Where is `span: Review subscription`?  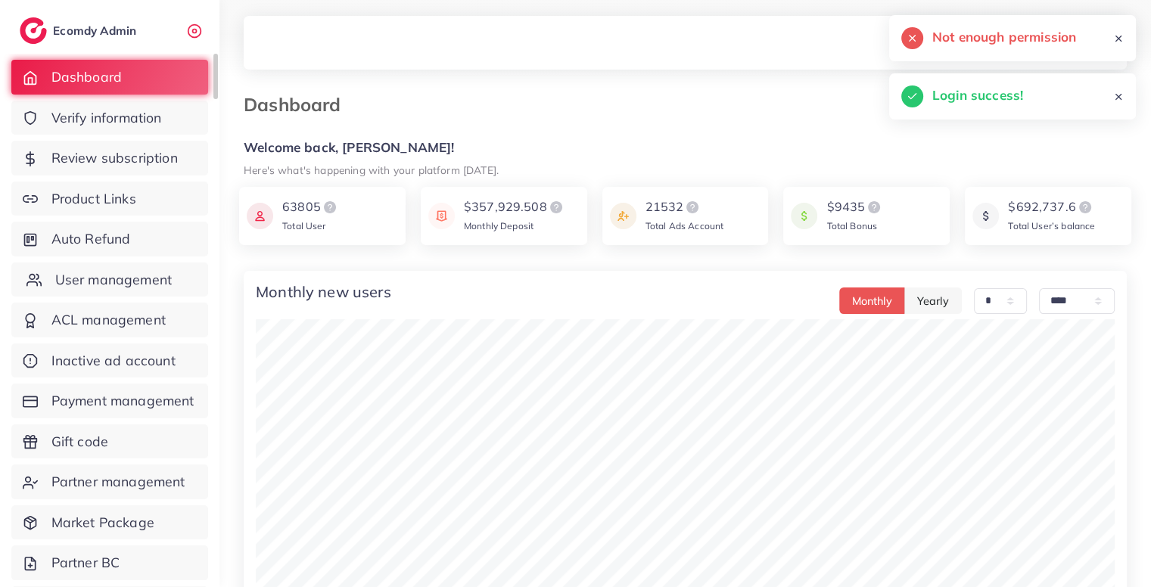
span: Review subscription is located at coordinates (114, 158).